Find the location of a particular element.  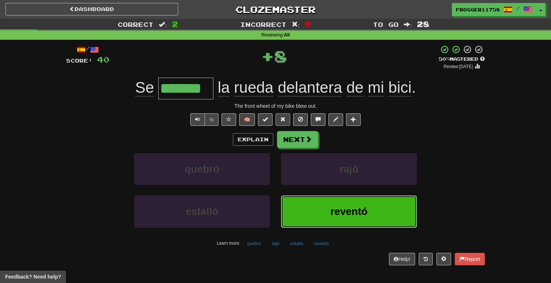

span: Se is located at coordinates (144, 87).